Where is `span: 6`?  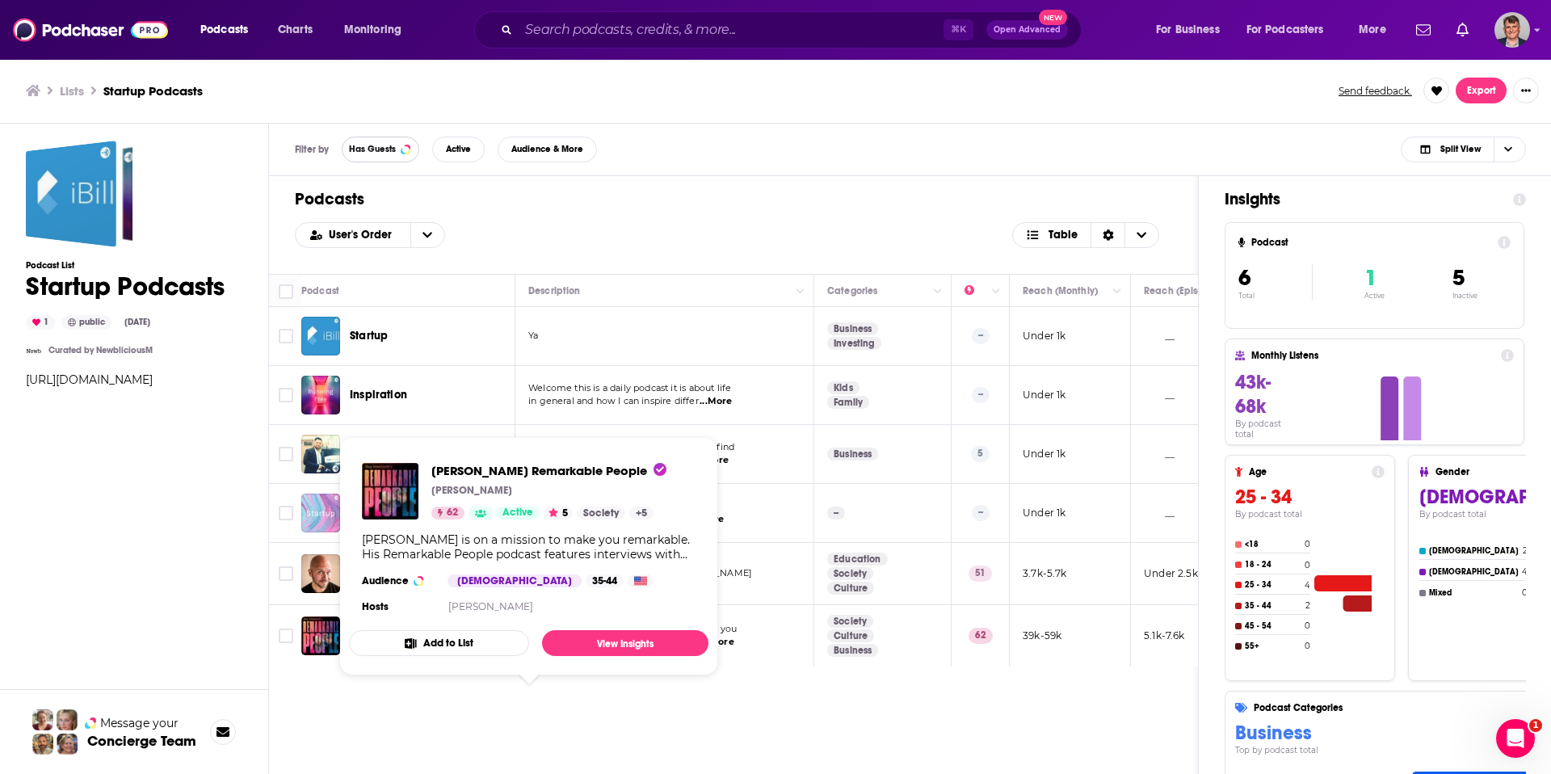 span: 6 is located at coordinates (1244, 278).